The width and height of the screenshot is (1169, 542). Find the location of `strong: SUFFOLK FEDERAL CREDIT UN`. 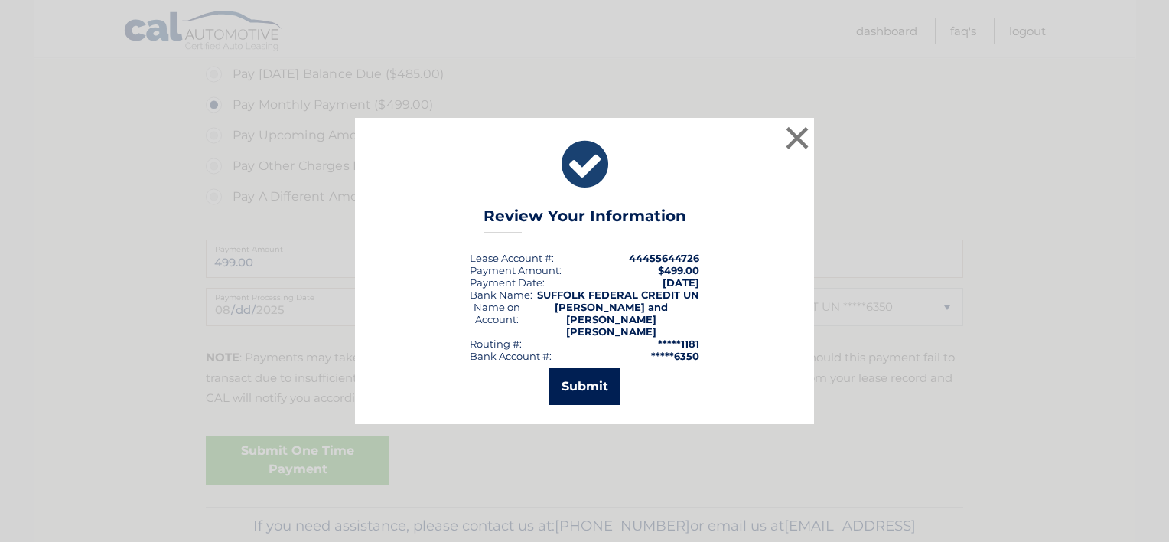

strong: SUFFOLK FEDERAL CREDIT UN is located at coordinates (618, 295).